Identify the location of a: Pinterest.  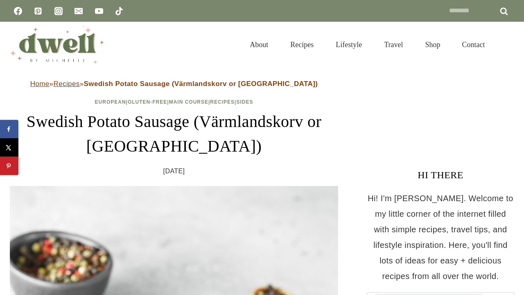
(38, 11).